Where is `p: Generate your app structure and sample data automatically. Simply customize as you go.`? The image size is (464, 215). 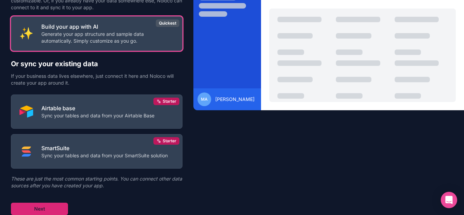 p: Generate your app structure and sample data automatically. Simply customize as you go. is located at coordinates (108, 38).